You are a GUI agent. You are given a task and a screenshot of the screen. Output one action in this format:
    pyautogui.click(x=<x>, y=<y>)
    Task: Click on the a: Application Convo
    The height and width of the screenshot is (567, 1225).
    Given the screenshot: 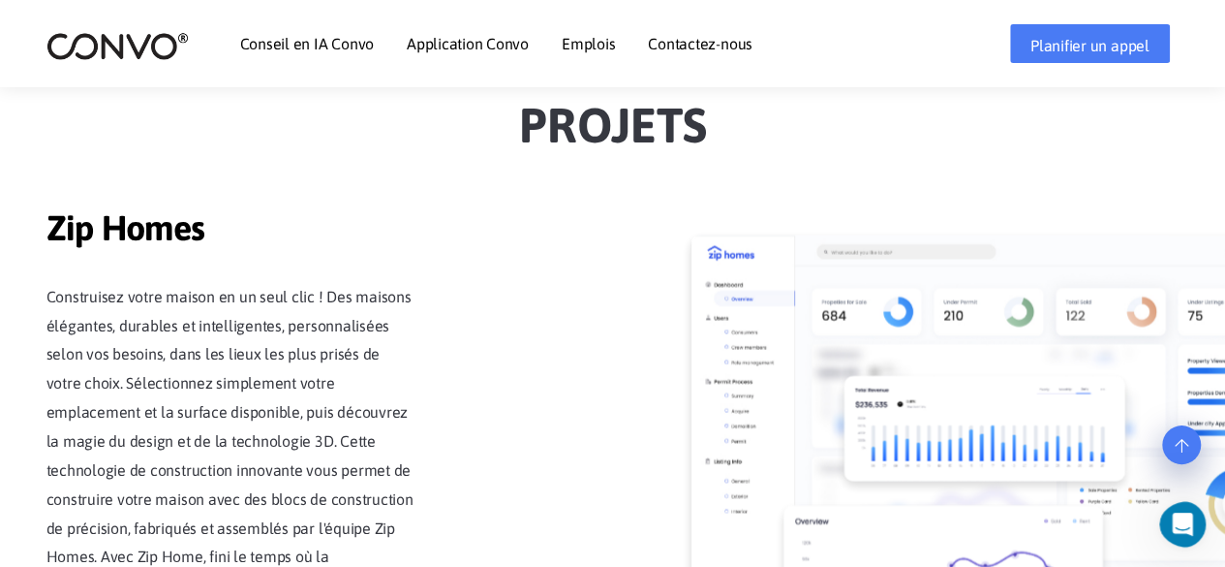 What is the action you would take?
    pyautogui.click(x=468, y=44)
    